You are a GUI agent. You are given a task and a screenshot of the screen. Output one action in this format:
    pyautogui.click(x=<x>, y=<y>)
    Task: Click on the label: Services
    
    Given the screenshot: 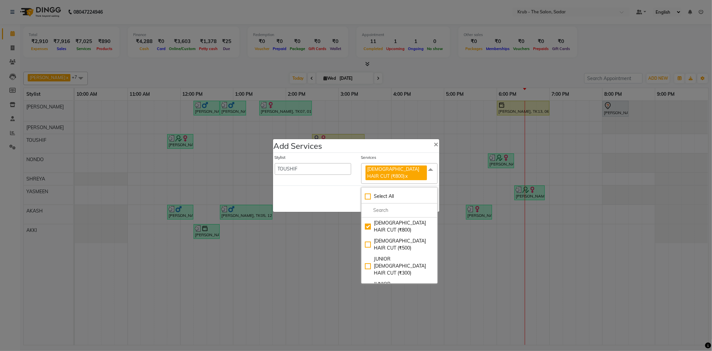 What is the action you would take?
    pyautogui.click(x=369, y=158)
    